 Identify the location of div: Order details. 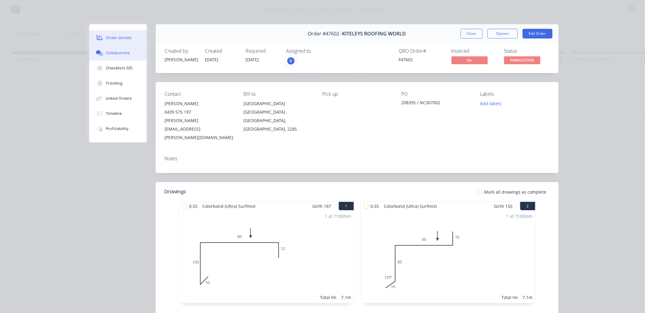
(119, 38).